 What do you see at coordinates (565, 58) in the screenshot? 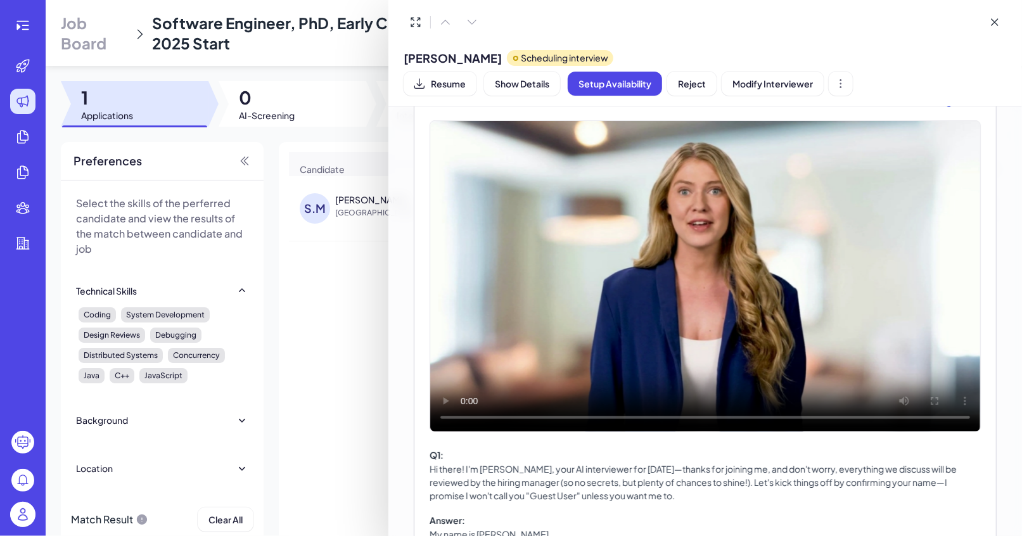
I see `p: Scheduling interview` at bounding box center [565, 58].